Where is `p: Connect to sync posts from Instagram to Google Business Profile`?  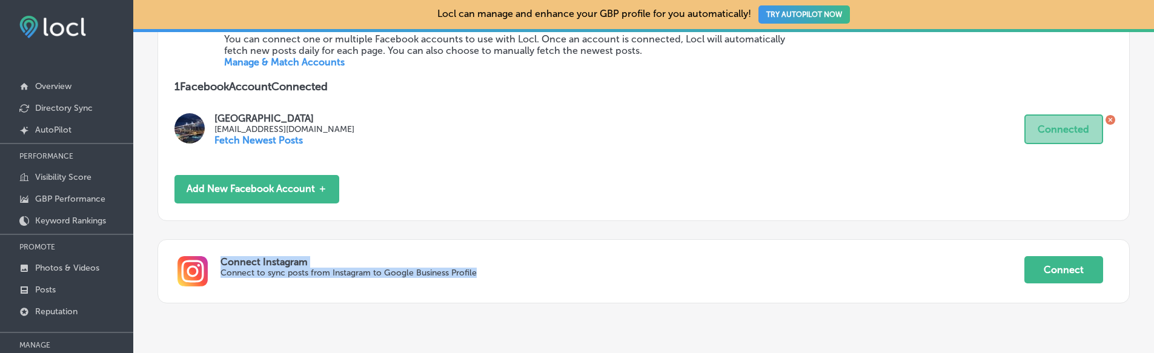
p: Connect to sync posts from Instagram to Google Business Profile is located at coordinates (542, 273).